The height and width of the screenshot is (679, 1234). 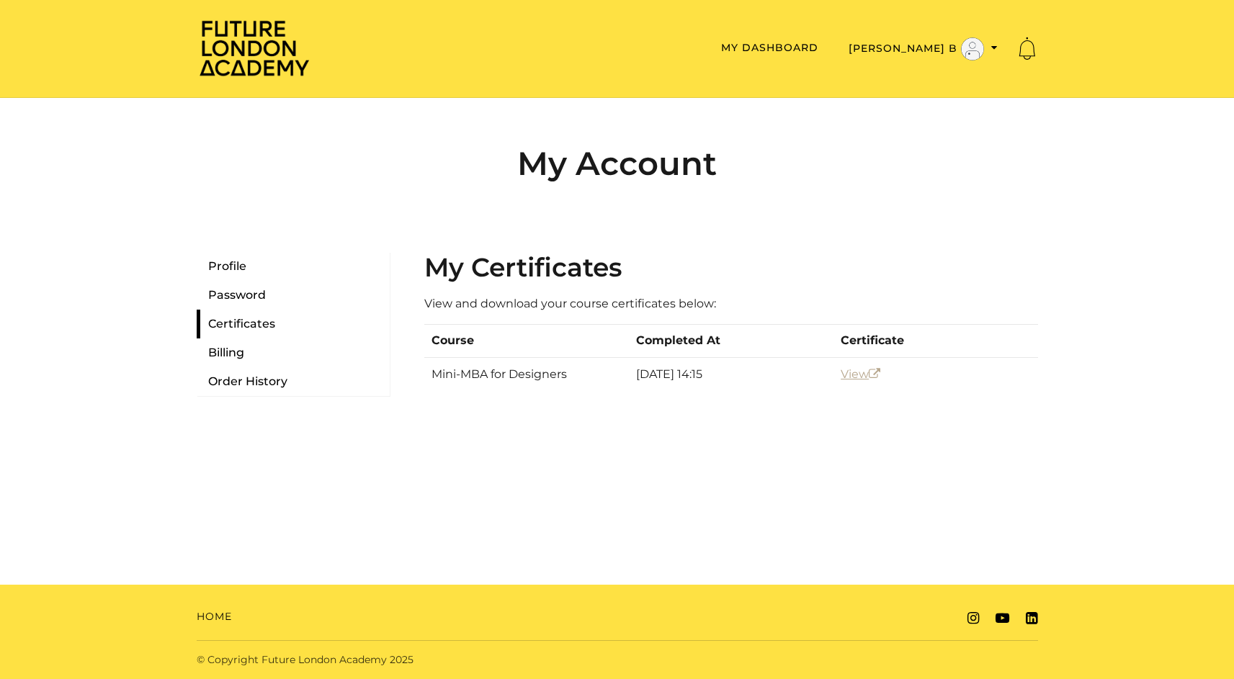 I want to click on a: Home, so click(x=214, y=617).